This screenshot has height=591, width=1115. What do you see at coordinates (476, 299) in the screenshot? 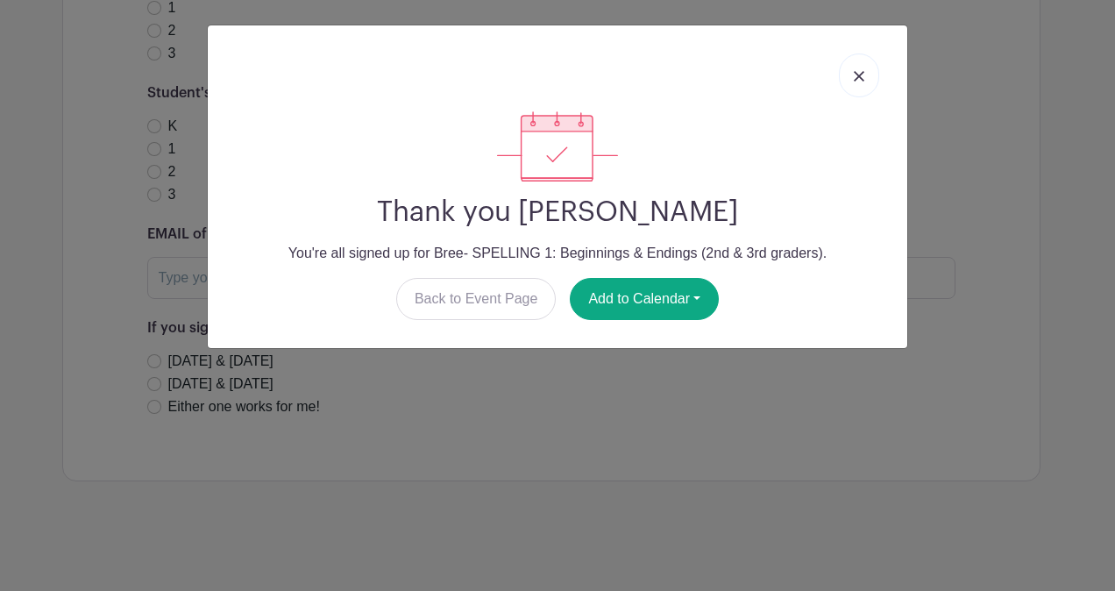
I see `a: Back to Event Page` at bounding box center [476, 299].